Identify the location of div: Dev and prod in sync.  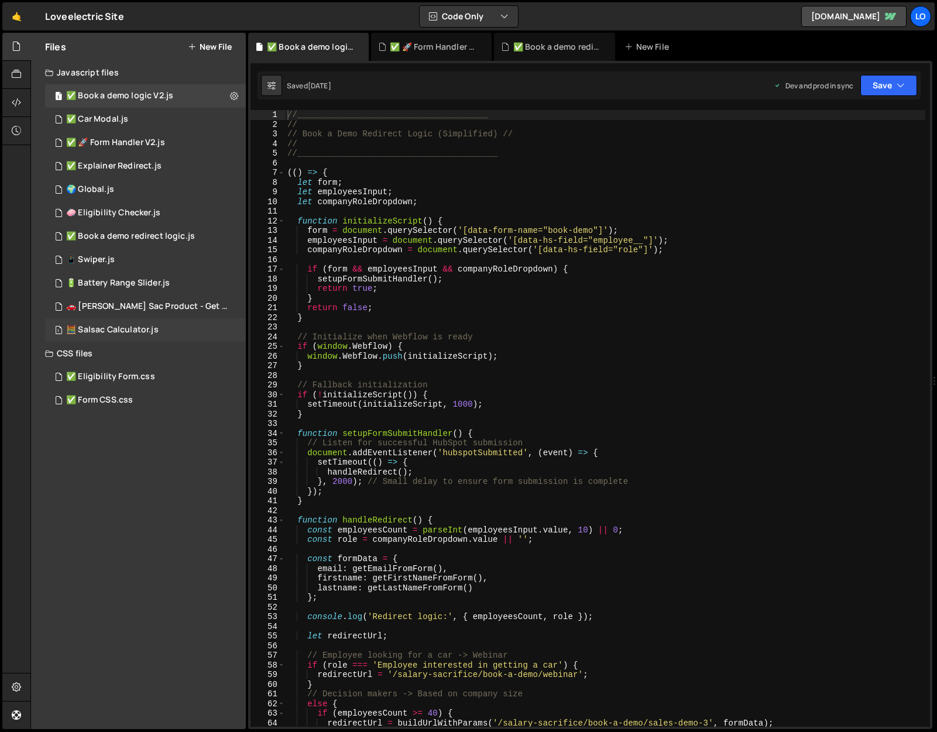
(814, 85).